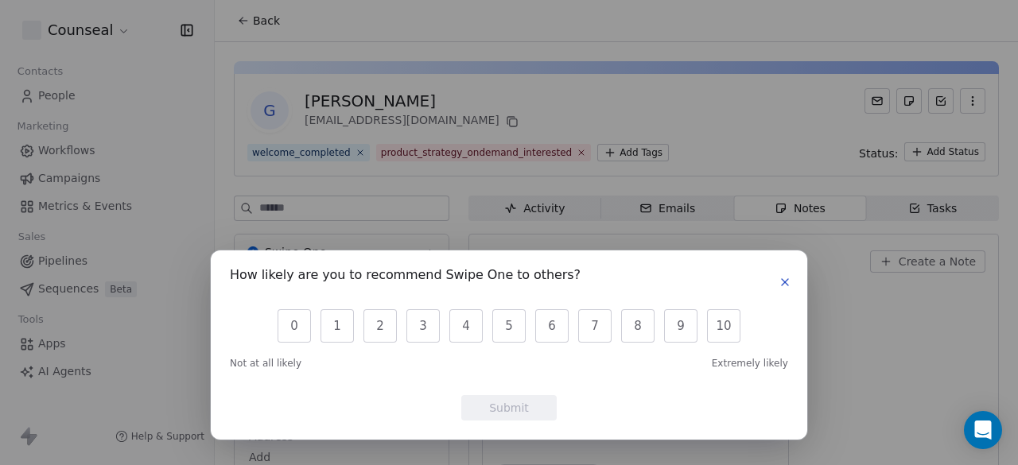 This screenshot has height=465, width=1018. I want to click on button: 0, so click(294, 326).